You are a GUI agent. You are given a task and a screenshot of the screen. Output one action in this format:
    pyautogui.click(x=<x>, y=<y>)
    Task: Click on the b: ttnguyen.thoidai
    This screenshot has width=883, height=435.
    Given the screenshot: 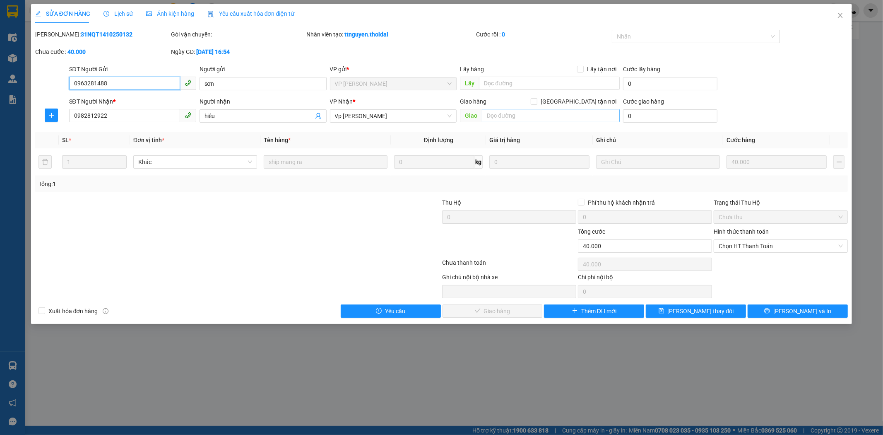 What is the action you would take?
    pyautogui.click(x=367, y=34)
    